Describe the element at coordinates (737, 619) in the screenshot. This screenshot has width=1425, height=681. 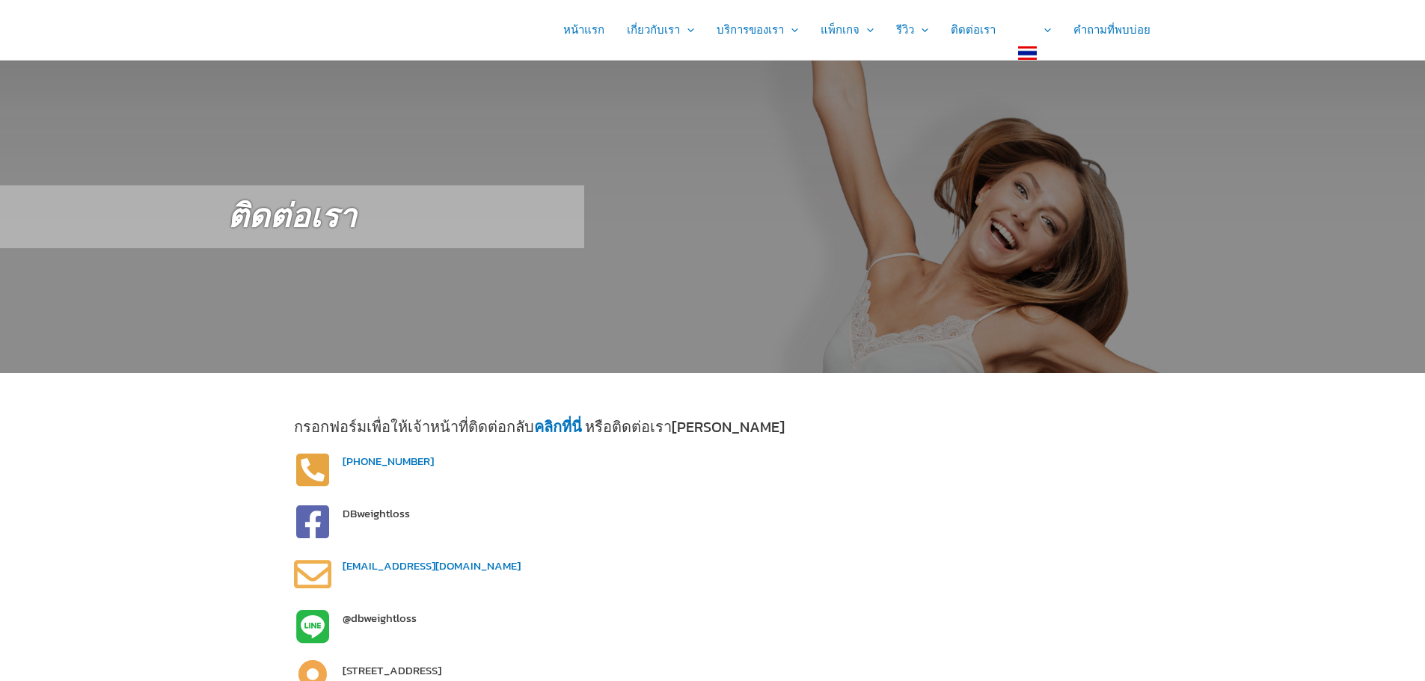
I see `p: @dbweightloss` at that location.